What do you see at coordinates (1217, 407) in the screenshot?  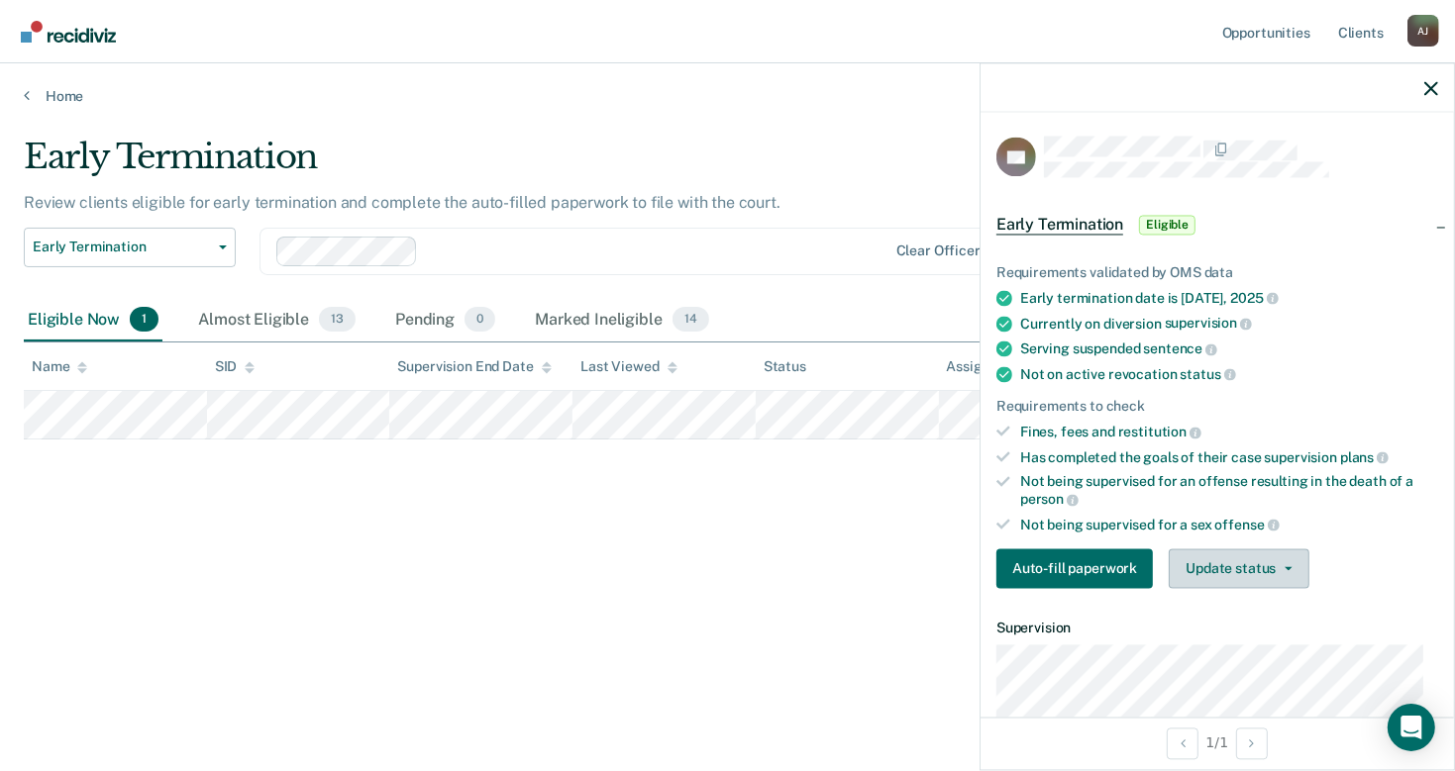 I see `div: Requirements to check` at bounding box center [1217, 407].